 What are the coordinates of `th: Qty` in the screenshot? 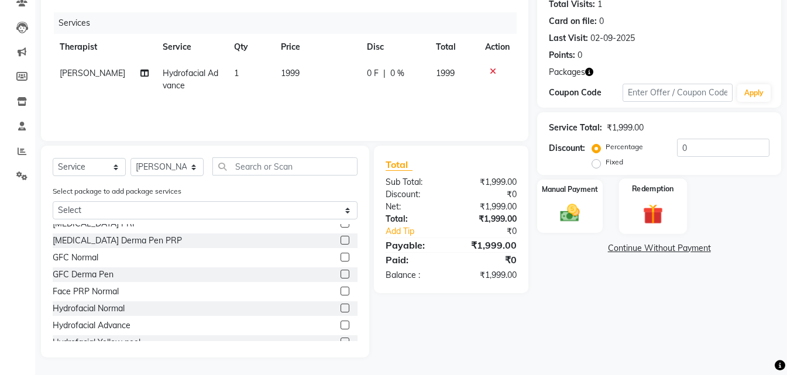 It's located at (251, 47).